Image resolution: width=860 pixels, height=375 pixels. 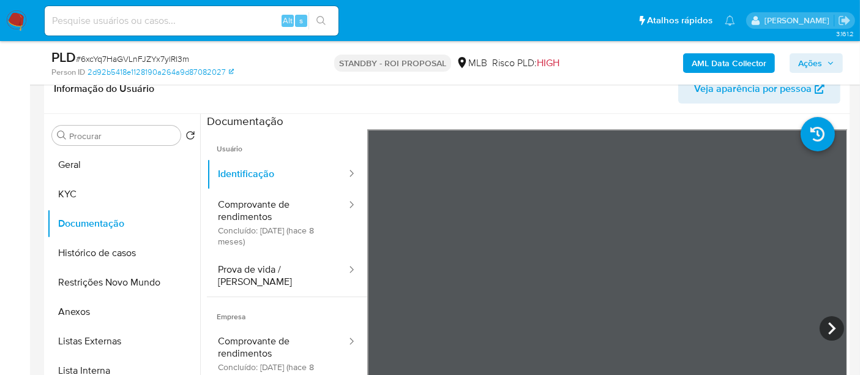 What do you see at coordinates (62, 135) in the screenshot?
I see `button: Procurar` at bounding box center [62, 135].